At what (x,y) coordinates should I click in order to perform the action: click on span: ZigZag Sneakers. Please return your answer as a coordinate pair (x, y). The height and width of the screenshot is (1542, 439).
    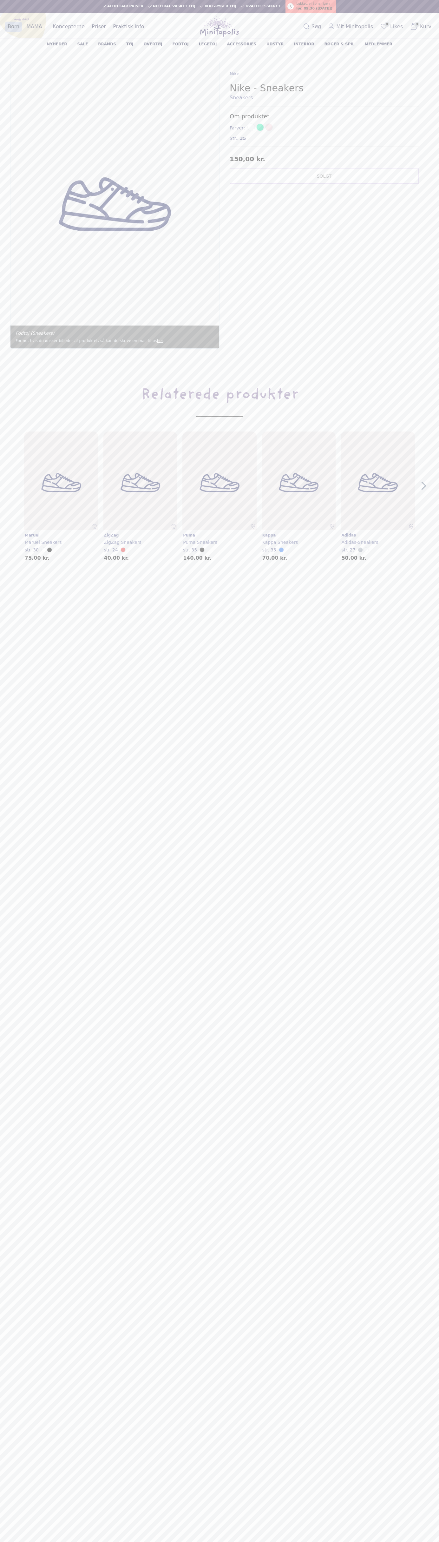
    Looking at the image, I should click on (123, 542).